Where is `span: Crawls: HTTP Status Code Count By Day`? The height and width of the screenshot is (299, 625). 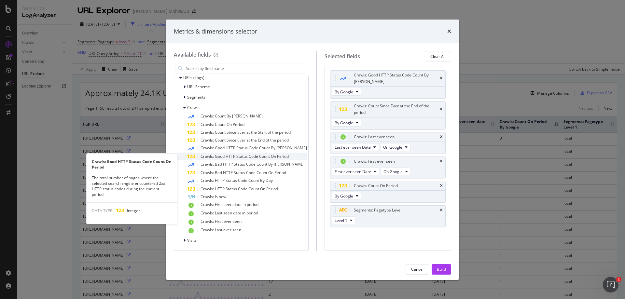
span: Crawls: HTTP Status Code Count By Day is located at coordinates (237, 180).